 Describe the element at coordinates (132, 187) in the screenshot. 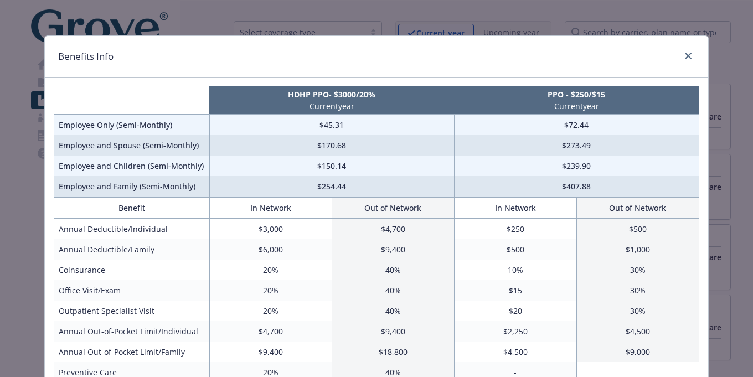

I see `td: Employee and Family (Semi-Monthly)` at that location.